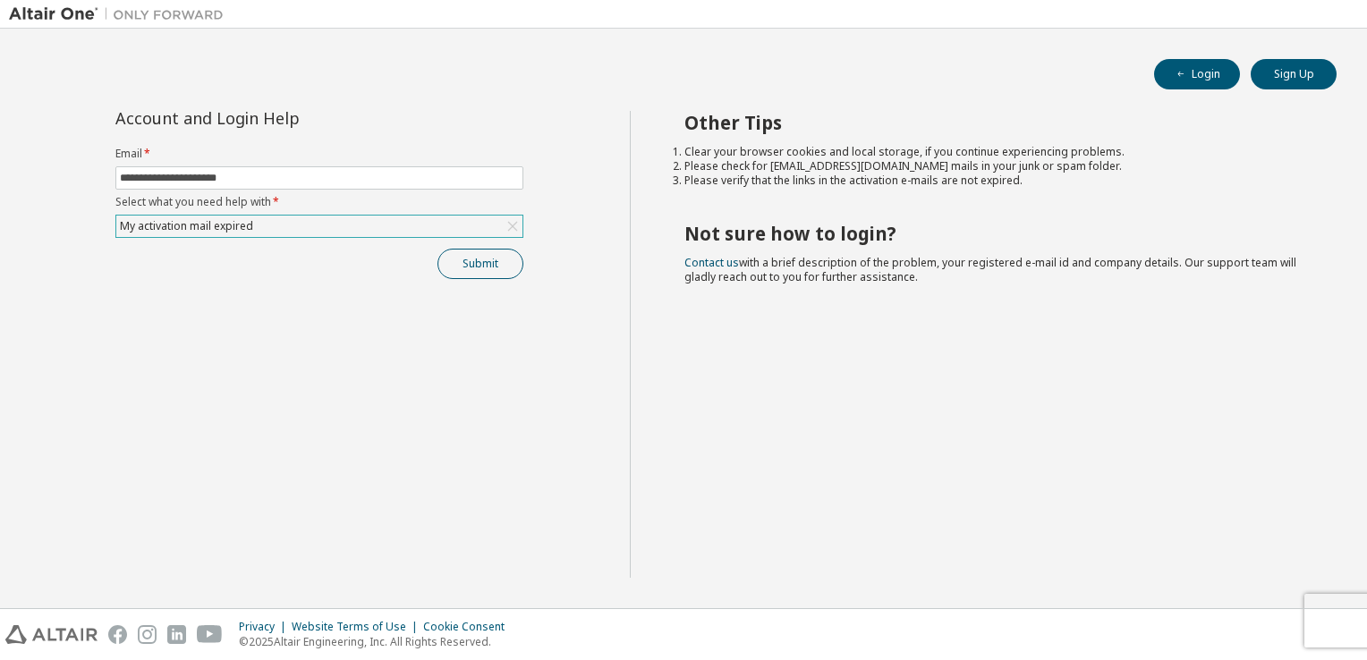  I want to click on p: © 2025 Altair Engineering, Inc. All Rights Reserved., so click(377, 642).